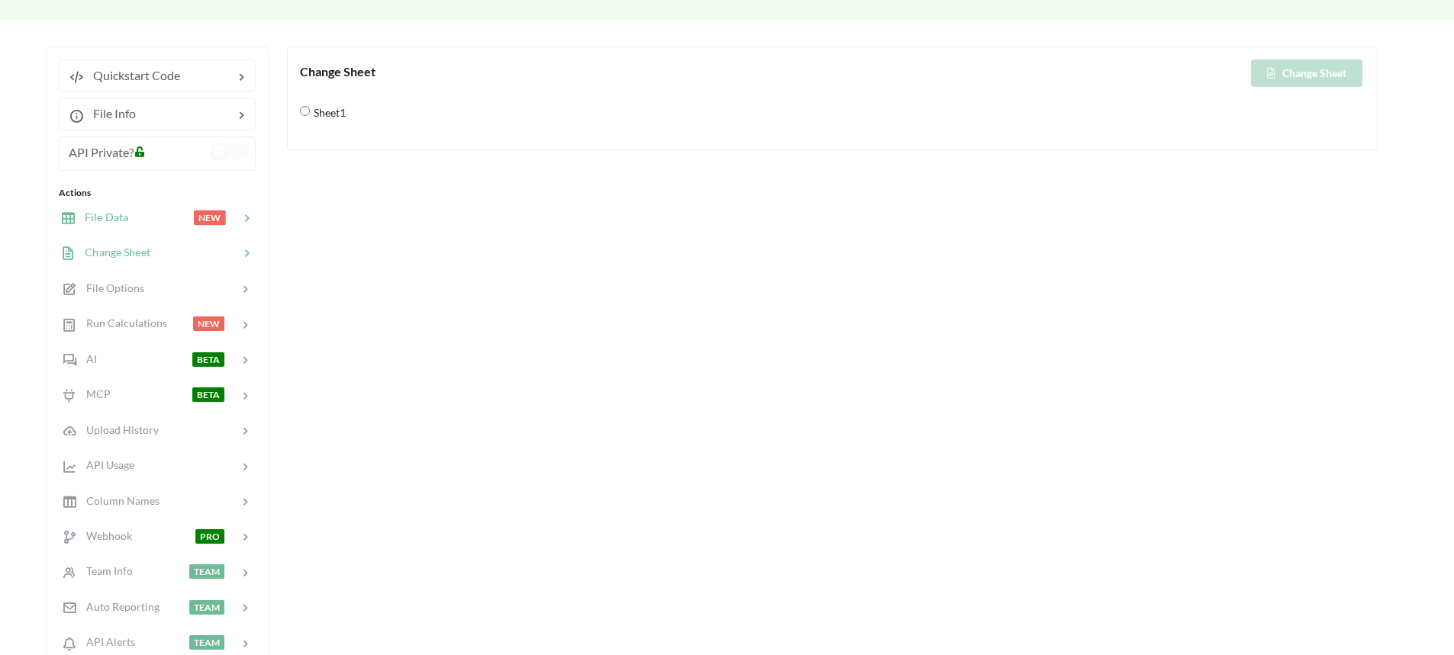 The height and width of the screenshot is (655, 1454). What do you see at coordinates (101, 152) in the screenshot?
I see `span: API Private?` at bounding box center [101, 152].